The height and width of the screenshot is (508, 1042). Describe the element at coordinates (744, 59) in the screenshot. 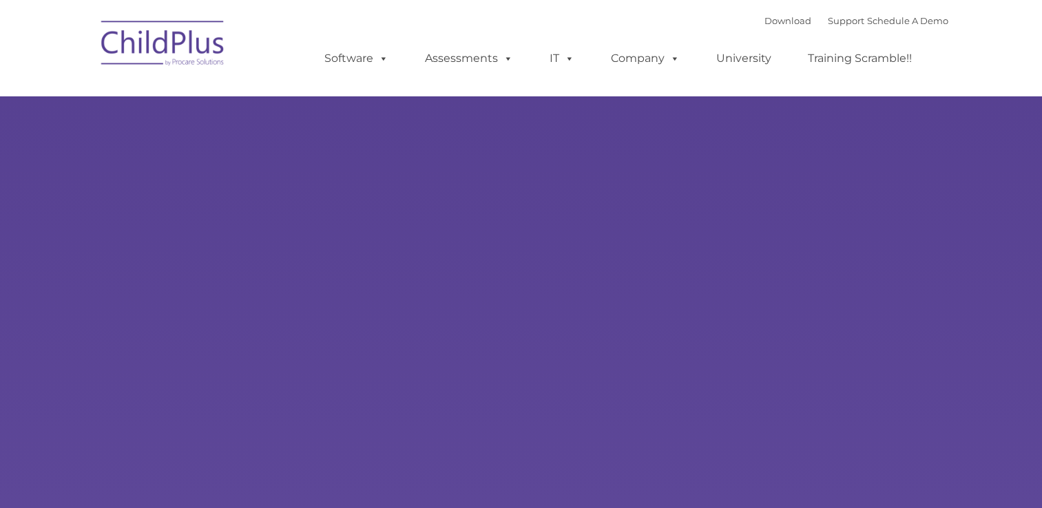

I see `a: University` at that location.